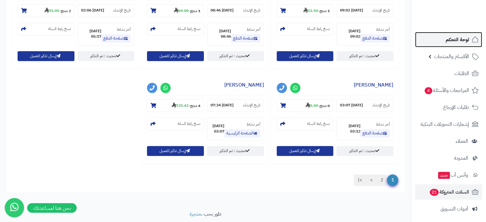  Describe the element at coordinates (311, 11) in the screenshot. I see `strong: 11.50` at that location.